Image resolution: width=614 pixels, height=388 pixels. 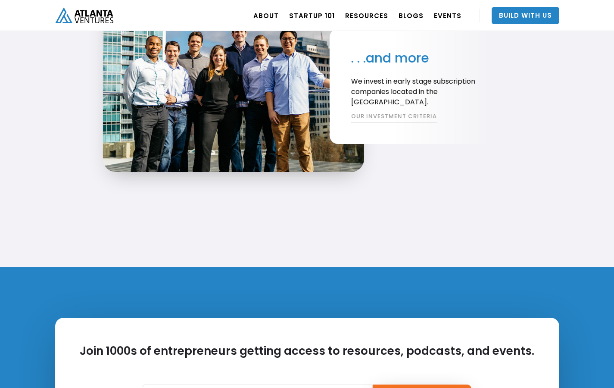 What do you see at coordinates (394, 117) in the screenshot?
I see `a: OUR INVESTMENT CRITERIA` at bounding box center [394, 117].